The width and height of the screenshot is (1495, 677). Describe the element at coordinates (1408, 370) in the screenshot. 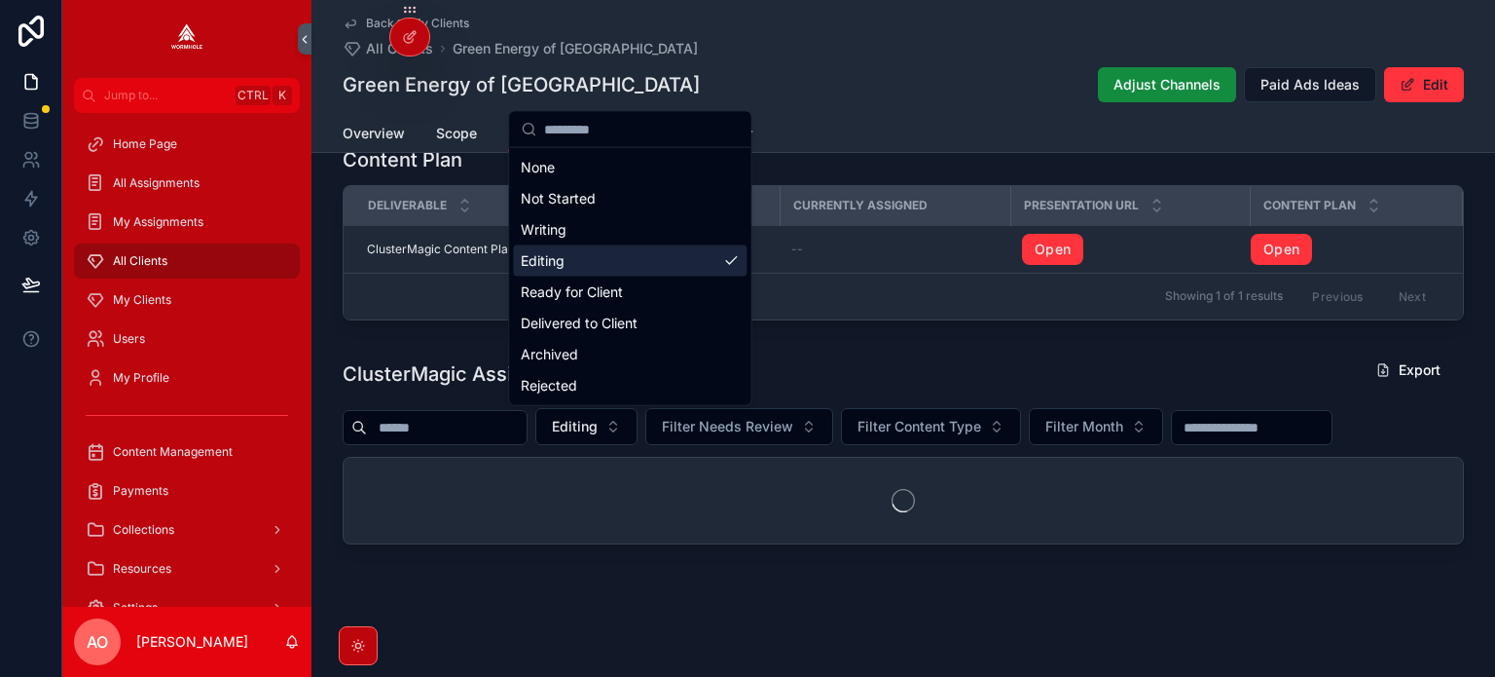

I see `button: Export` at that location.